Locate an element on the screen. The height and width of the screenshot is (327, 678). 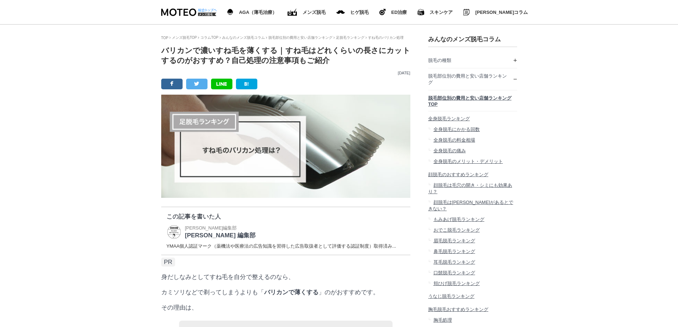
h1: バリカンで濃いすね毛を薄くする｜すね毛はどれくらいの長さにカットするのがおすすめ？自己処理の注意事項もご紹介 is located at coordinates (286, 56).